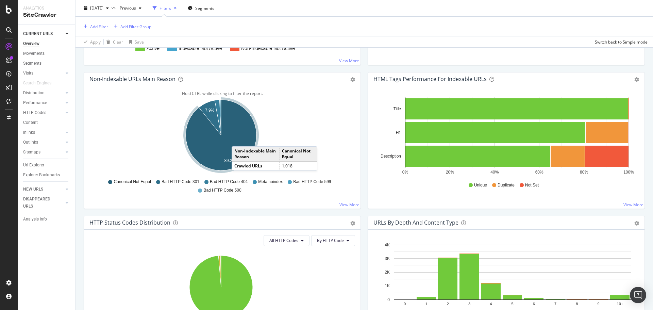 The image size is (653, 310). Describe the element at coordinates (135, 42) in the screenshot. I see `button: Save` at that location.